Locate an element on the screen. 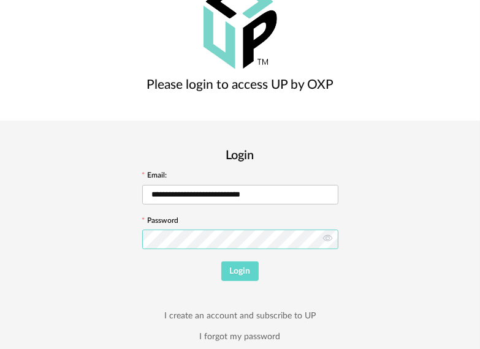 This screenshot has width=480, height=349. a: I create an account and subscribe to UP is located at coordinates (240, 316).